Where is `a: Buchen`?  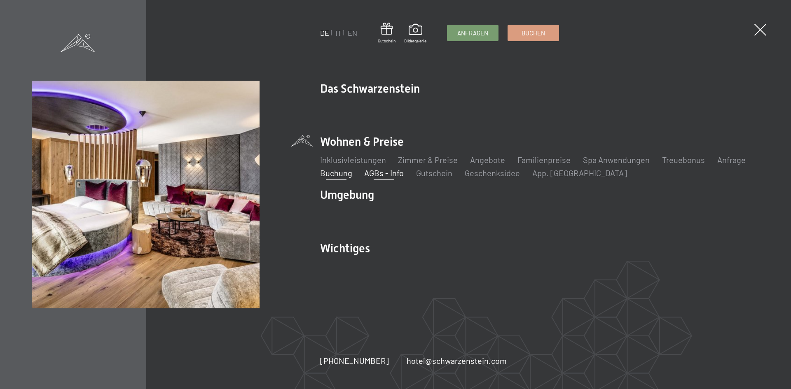 a: Buchen is located at coordinates (533, 33).